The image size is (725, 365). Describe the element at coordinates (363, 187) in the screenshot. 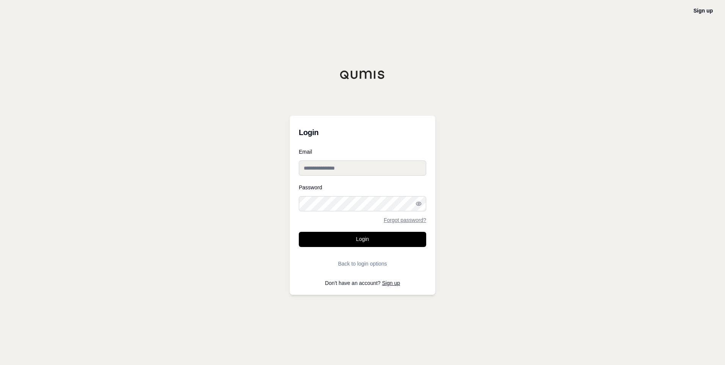

I see `label: Password` at that location.